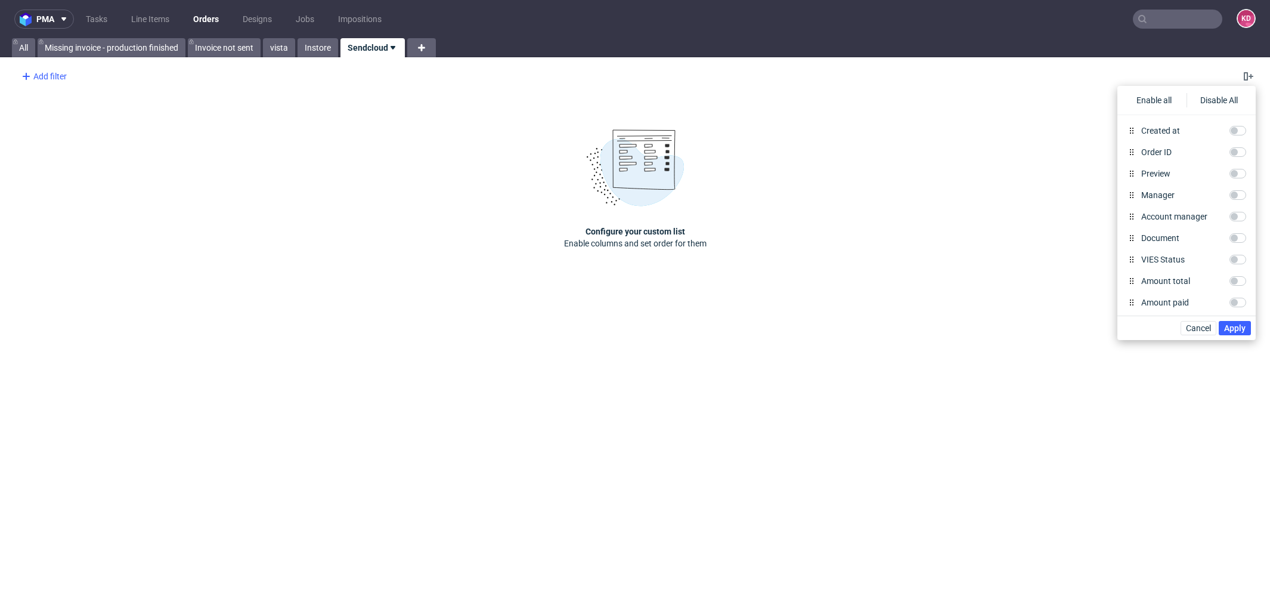 This screenshot has height=602, width=1270. What do you see at coordinates (635, 243) in the screenshot?
I see `p: Enable columns and set order for them` at bounding box center [635, 243].